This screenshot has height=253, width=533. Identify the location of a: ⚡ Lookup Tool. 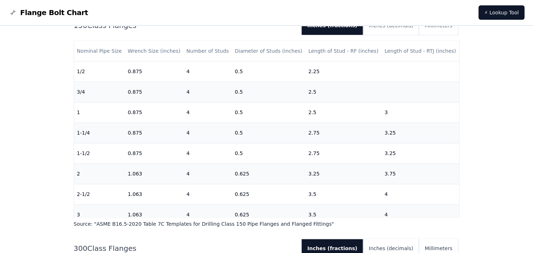
(501, 13).